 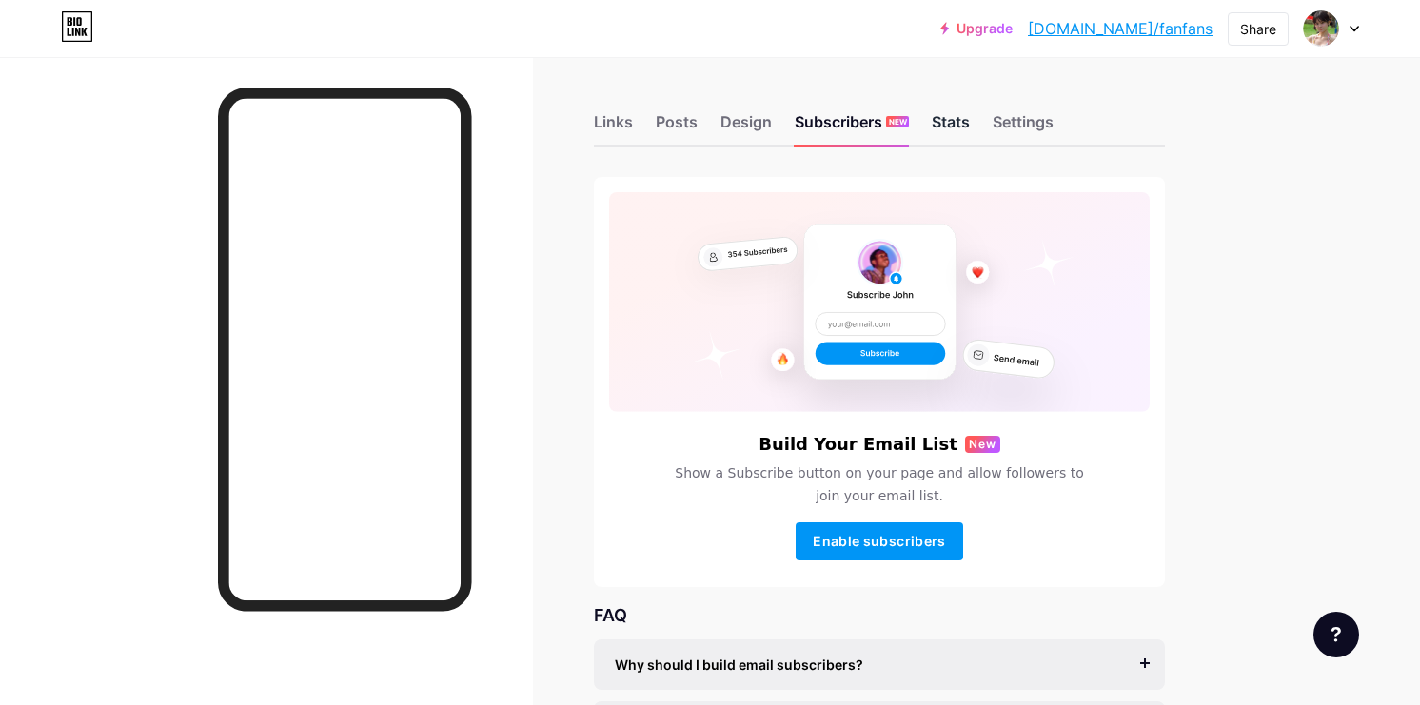 I want to click on img: fanfans, so click(x=1321, y=29).